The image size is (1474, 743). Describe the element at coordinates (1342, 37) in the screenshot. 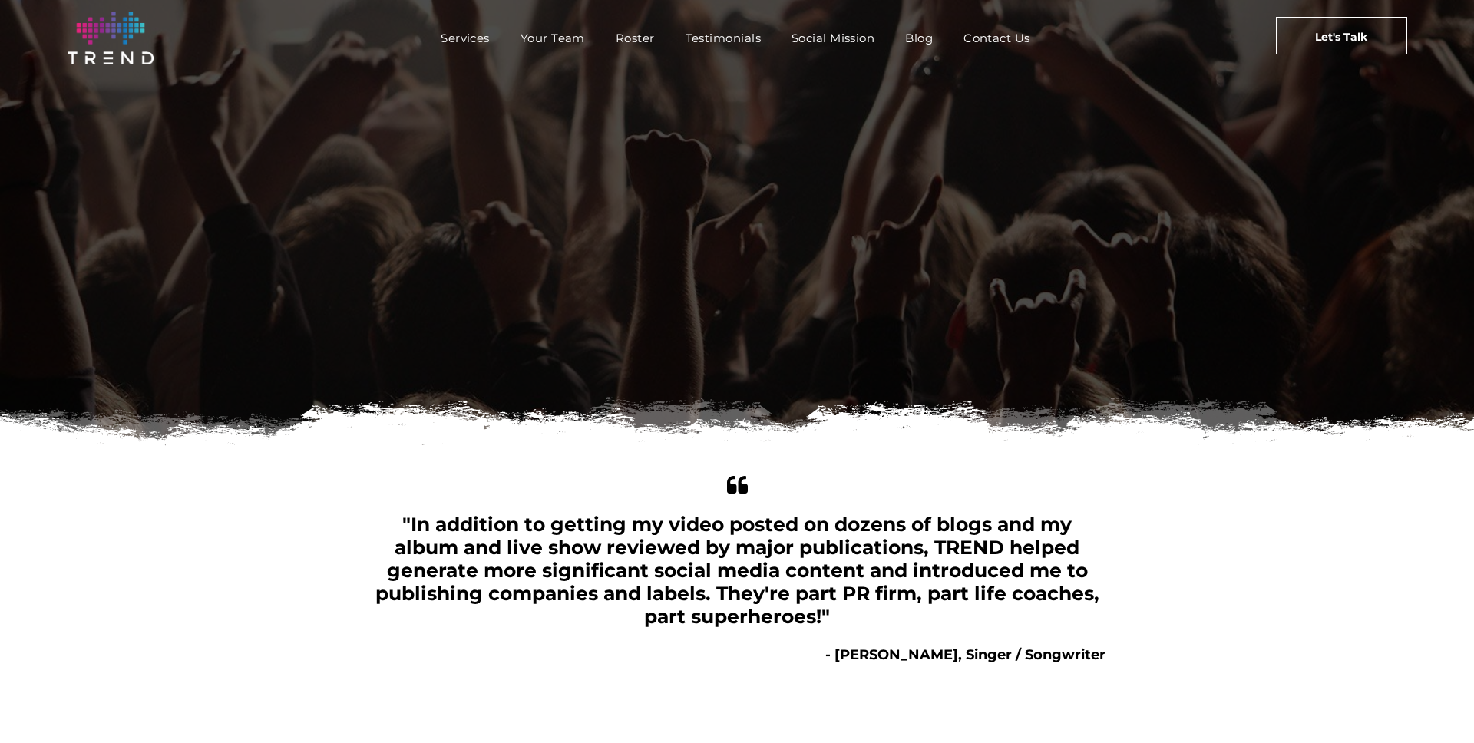

I see `span: Let's Talk` at that location.